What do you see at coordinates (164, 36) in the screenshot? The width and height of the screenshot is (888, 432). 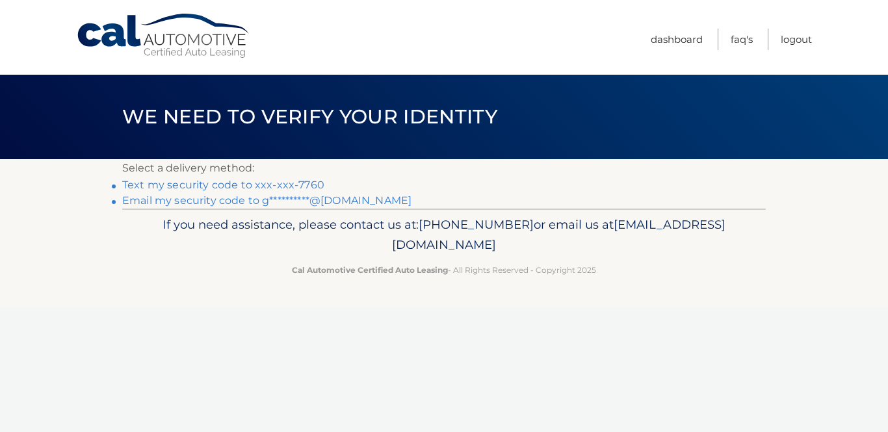 I see `a: Cal Automotive` at bounding box center [164, 36].